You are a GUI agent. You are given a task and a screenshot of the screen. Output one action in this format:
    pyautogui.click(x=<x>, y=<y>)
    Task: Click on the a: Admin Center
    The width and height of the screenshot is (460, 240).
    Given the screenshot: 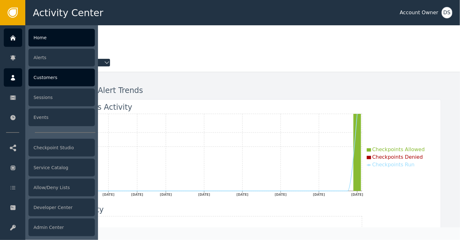 What is the action you would take?
    pyautogui.click(x=49, y=227)
    